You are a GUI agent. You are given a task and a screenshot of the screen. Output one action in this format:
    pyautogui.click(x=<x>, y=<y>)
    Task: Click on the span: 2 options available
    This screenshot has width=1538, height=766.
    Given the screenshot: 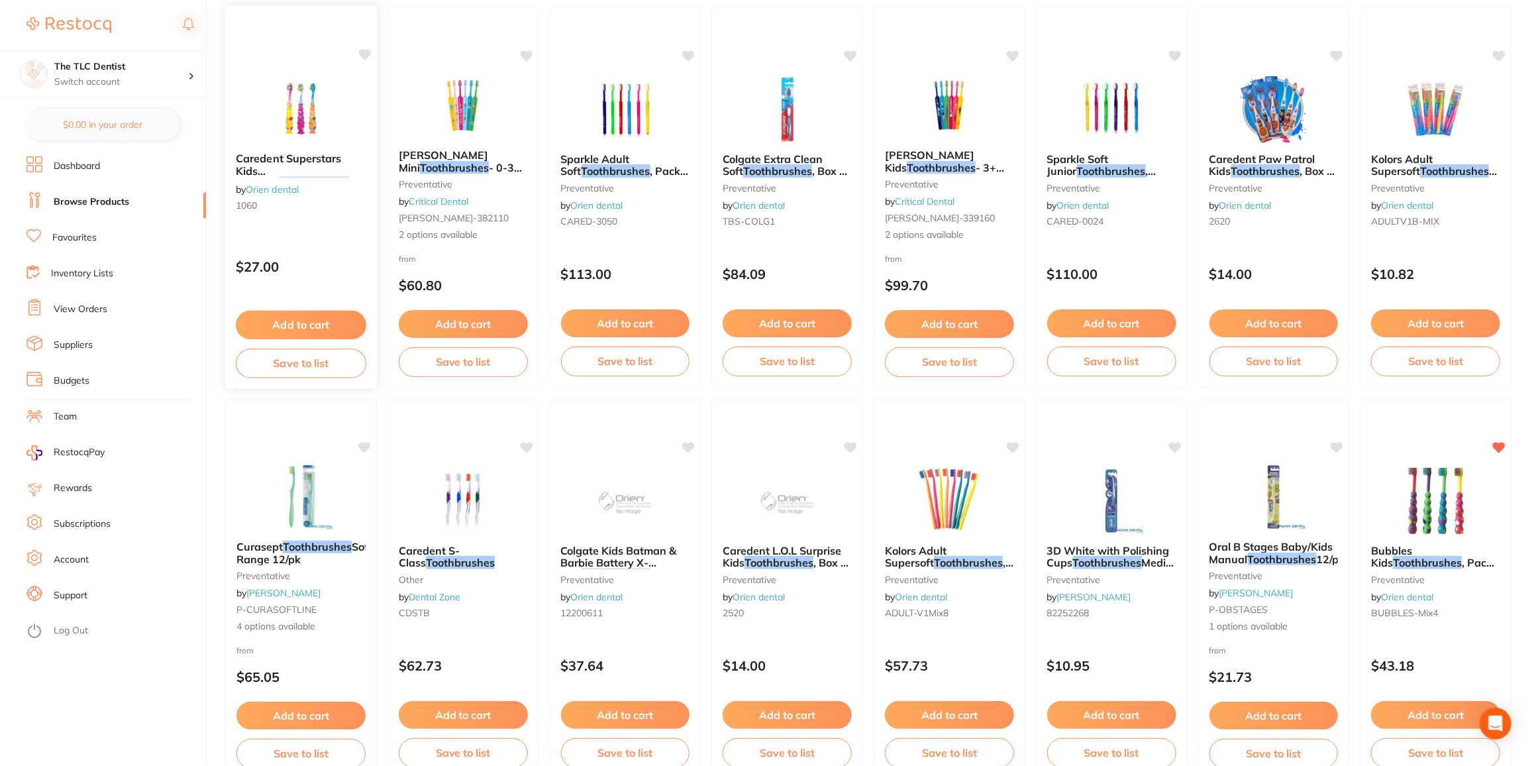 What is the action you would take?
    pyautogui.click(x=949, y=235)
    